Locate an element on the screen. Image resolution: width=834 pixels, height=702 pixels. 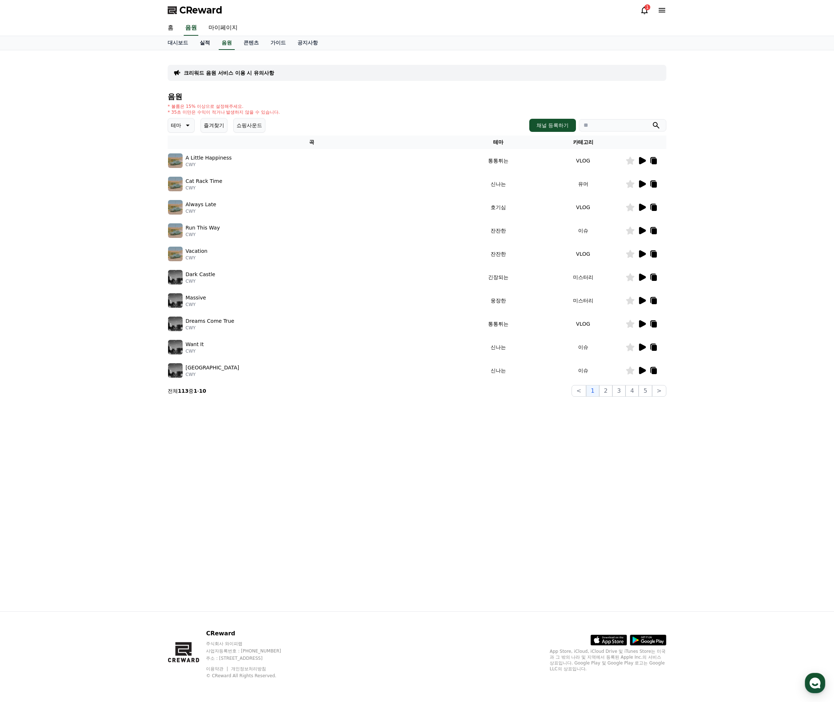
td: 유머 is located at coordinates (583, 184).